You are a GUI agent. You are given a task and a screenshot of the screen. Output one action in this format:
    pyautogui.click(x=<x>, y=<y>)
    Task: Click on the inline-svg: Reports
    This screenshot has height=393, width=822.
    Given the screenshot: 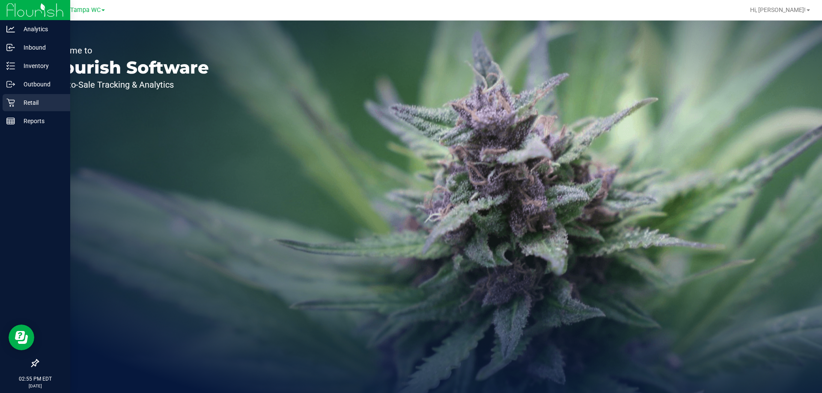 What is the action you would take?
    pyautogui.click(x=11, y=121)
    